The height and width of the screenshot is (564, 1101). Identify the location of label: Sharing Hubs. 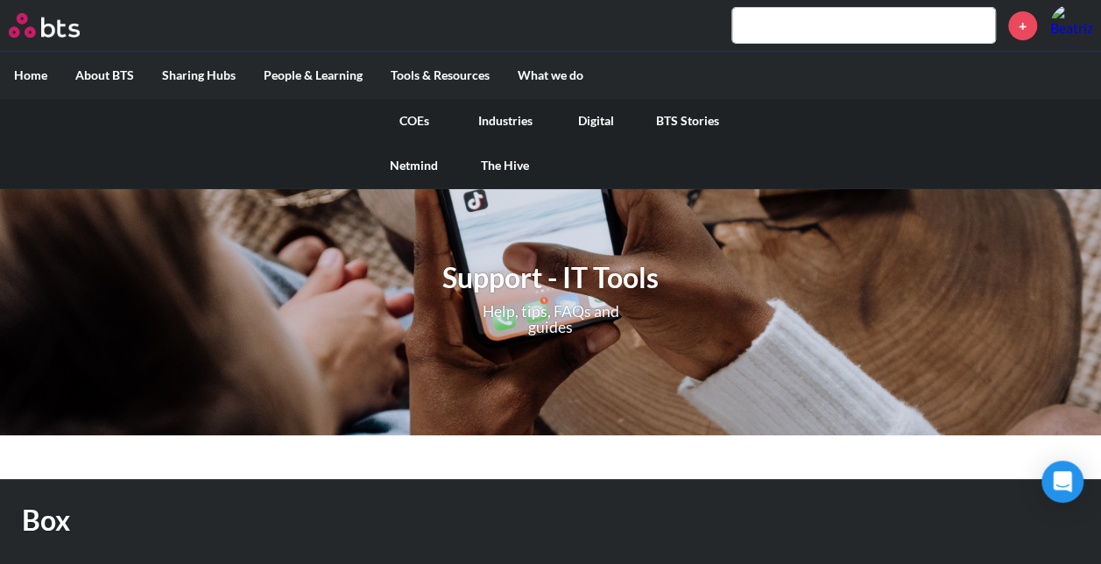
(199, 75).